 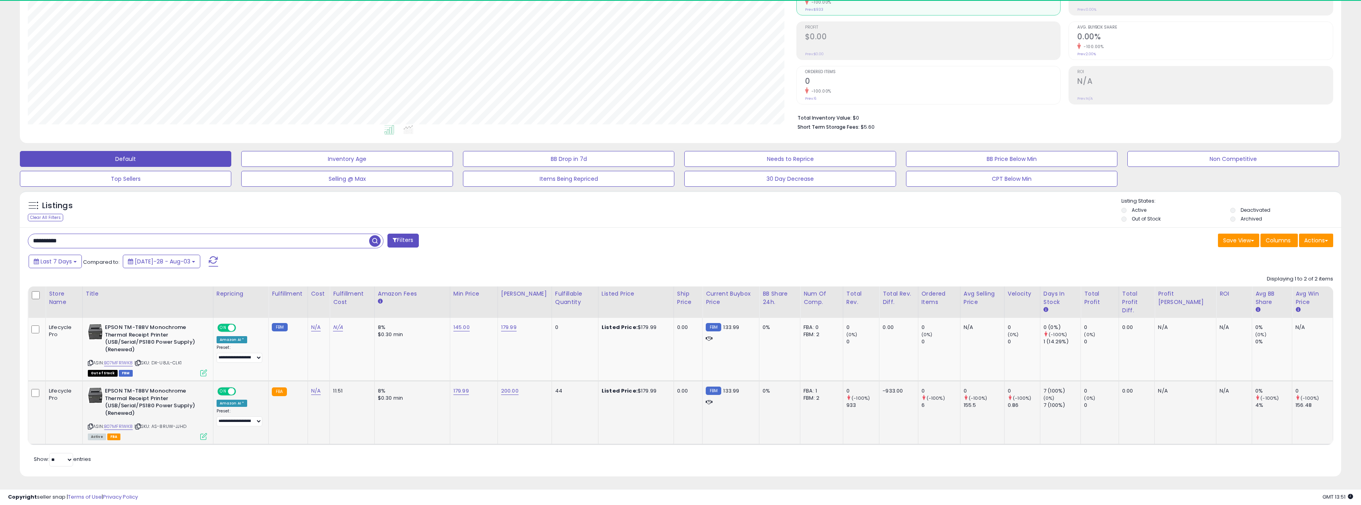 What do you see at coordinates (1146, 219) in the screenshot?
I see `label: Out of Stock` at bounding box center [1146, 219].